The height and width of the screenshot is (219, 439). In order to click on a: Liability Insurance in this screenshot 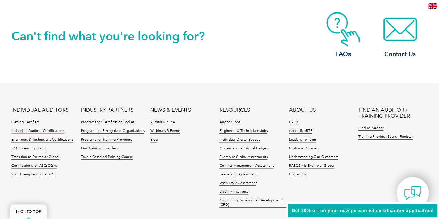, I will do `click(234, 192)`.